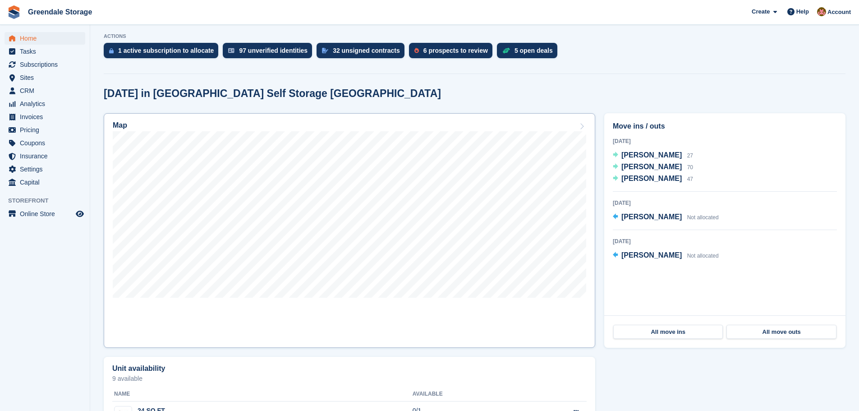  Describe the element at coordinates (47, 78) in the screenshot. I see `span: Sites` at that location.